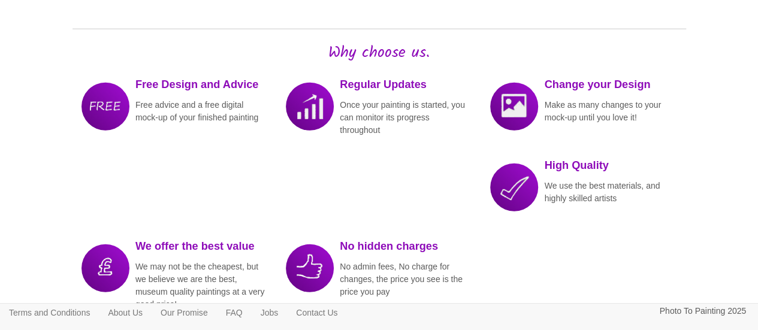 The image size is (758, 330). Describe the element at coordinates (200, 286) in the screenshot. I see `p: We may not be the cheapest, but we believe we are the best, museum quality paintings at a very go...` at that location.